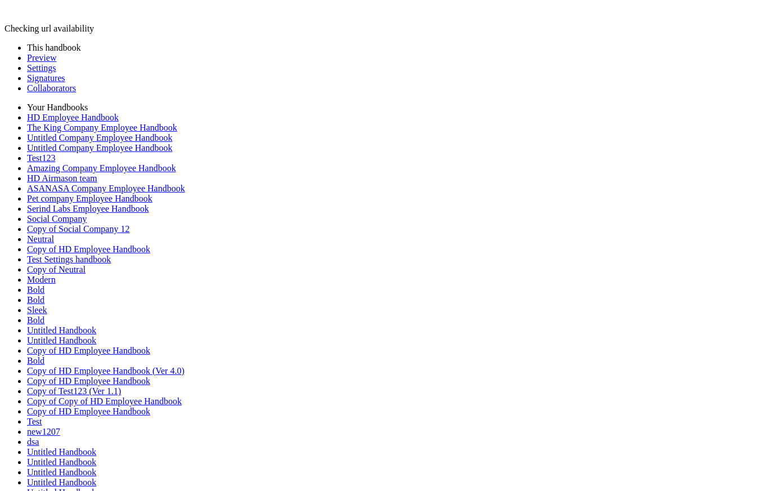 The image size is (773, 491). Describe the element at coordinates (42, 68) in the screenshot. I see `a: Settings` at that location.